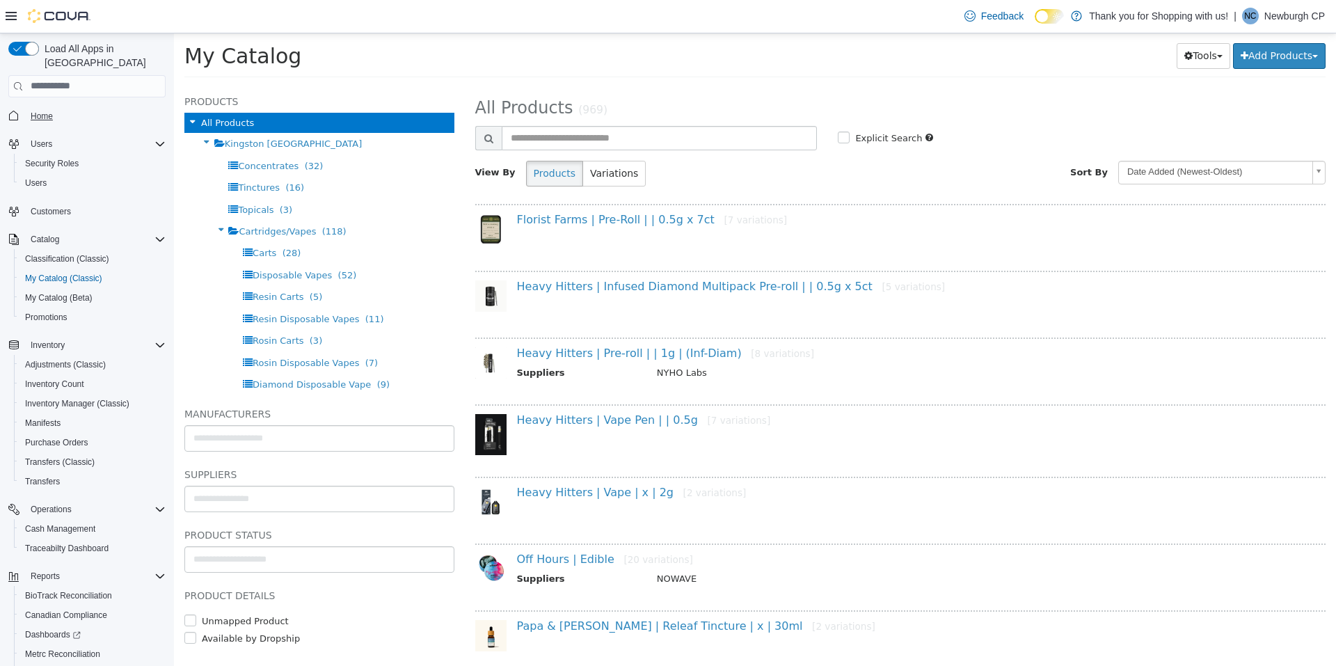 The image size is (1336, 666). What do you see at coordinates (797, 547) in the screenshot?
I see `td: NOWAVE` at bounding box center [797, 547].